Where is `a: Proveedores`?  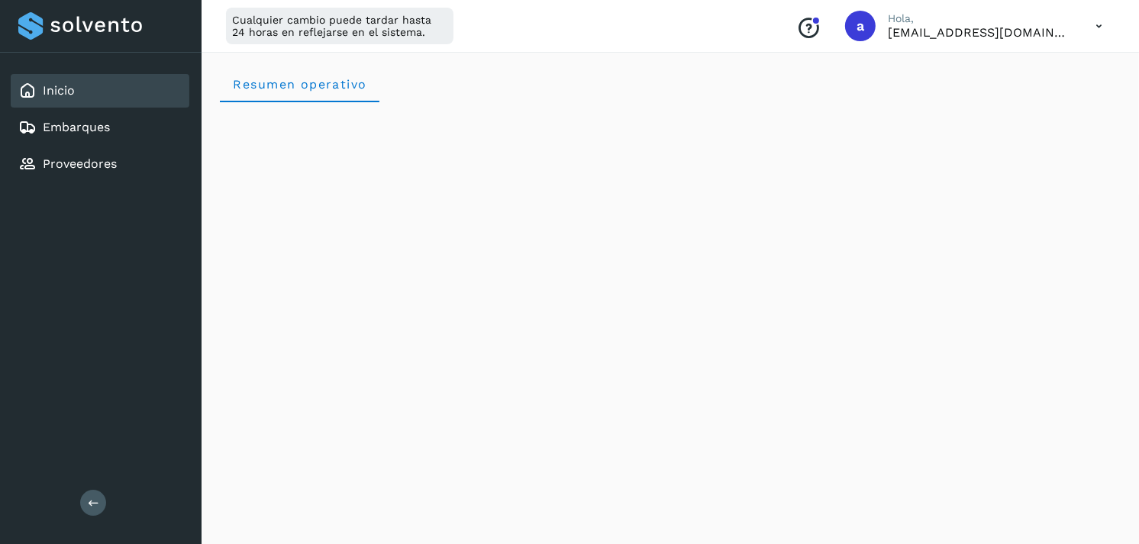
a: Proveedores is located at coordinates (79, 163).